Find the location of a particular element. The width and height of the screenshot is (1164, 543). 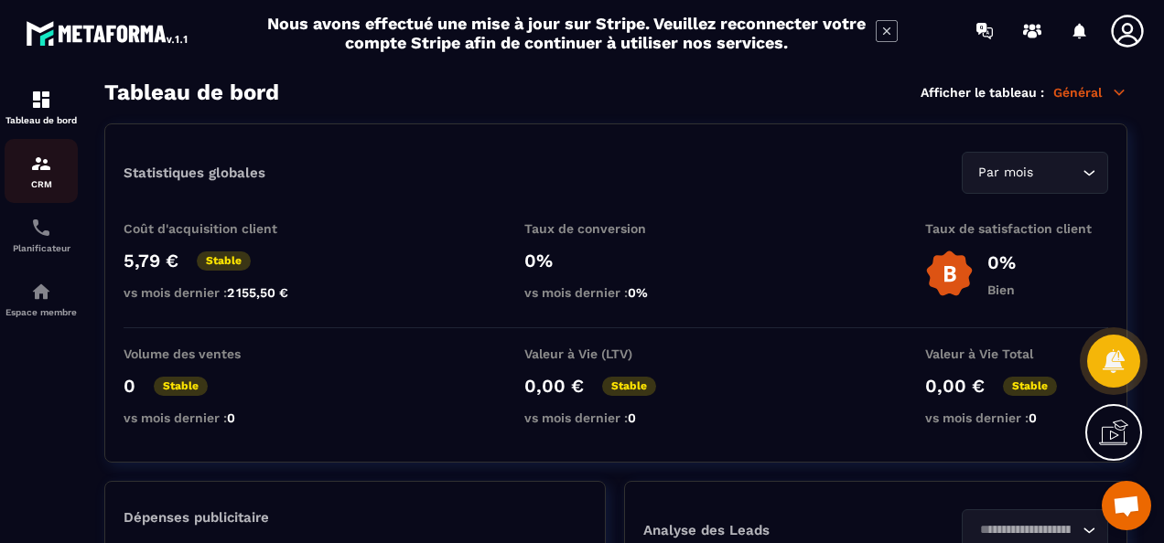

span: 0% is located at coordinates (638, 293).